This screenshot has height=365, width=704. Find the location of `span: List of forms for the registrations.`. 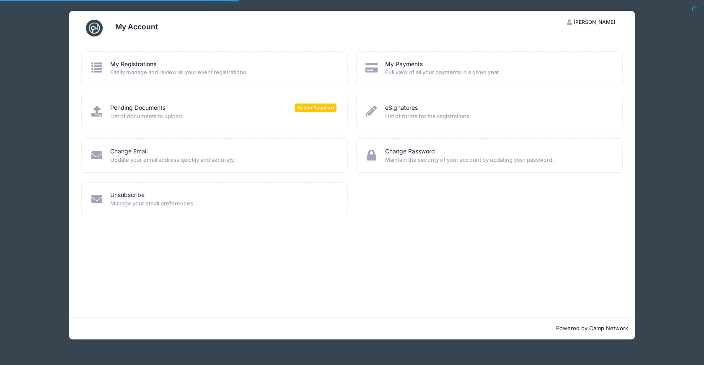

span: List of forms for the registrations. is located at coordinates (499, 117).